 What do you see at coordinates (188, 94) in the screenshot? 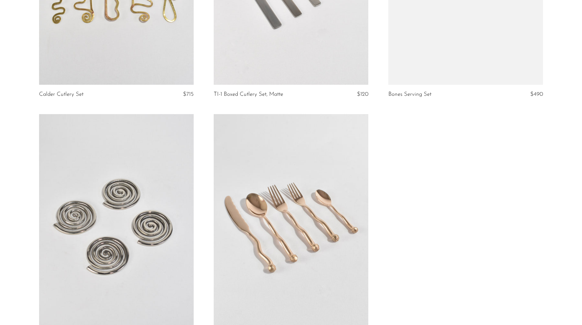
I see `span: $715` at bounding box center [188, 94].